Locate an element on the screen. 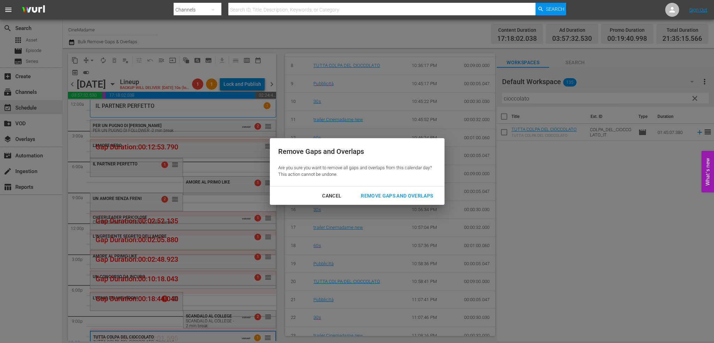 The image size is (714, 343). p: Are you sure you want to remove all gaps and overlaps from this calendar day? is located at coordinates (355, 168).